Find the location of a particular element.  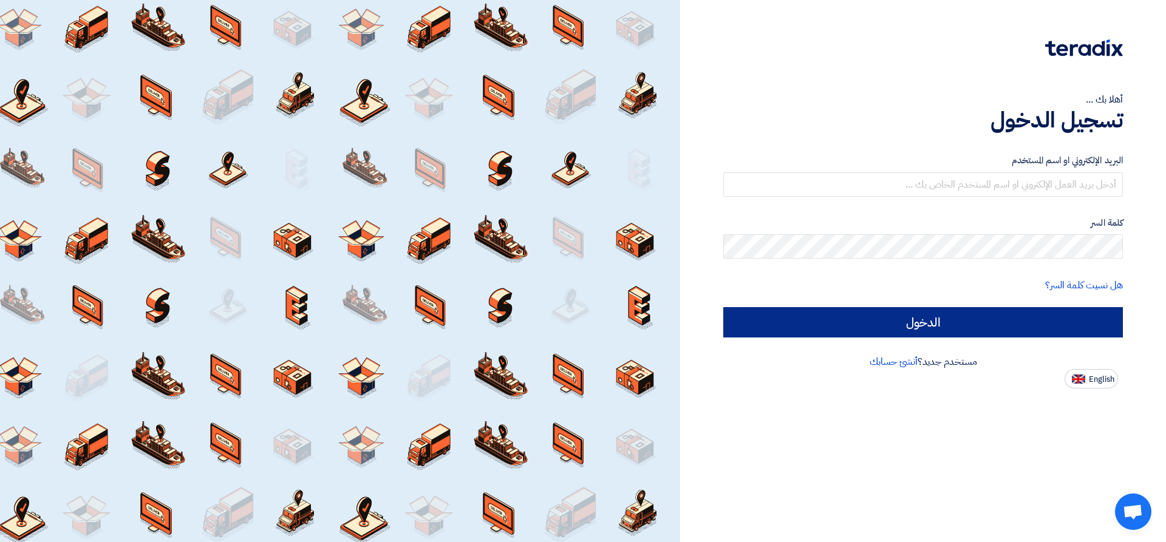

input: أدخل بريد العمل الإلكتروني او اسم المستخدم الخاص بك ... is located at coordinates (923, 185).